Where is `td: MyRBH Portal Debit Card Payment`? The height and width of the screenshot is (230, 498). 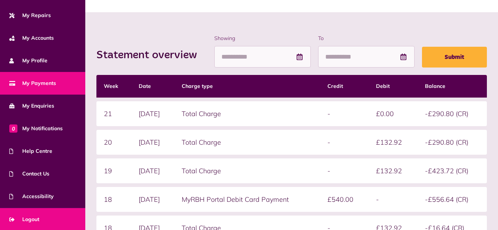 td: MyRBH Portal Debit Card Payment is located at coordinates (247, 199).